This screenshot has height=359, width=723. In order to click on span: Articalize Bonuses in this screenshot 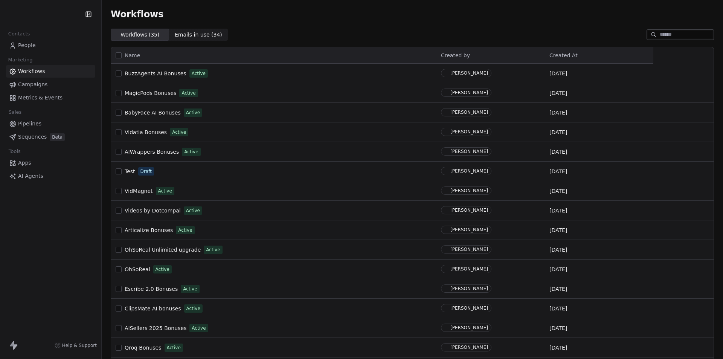, I will do `click(149, 230)`.